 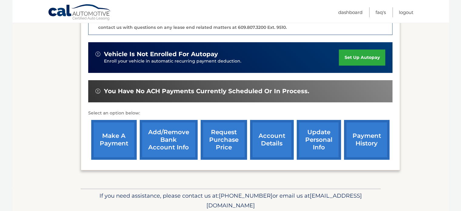 I want to click on a: account details, so click(x=272, y=140).